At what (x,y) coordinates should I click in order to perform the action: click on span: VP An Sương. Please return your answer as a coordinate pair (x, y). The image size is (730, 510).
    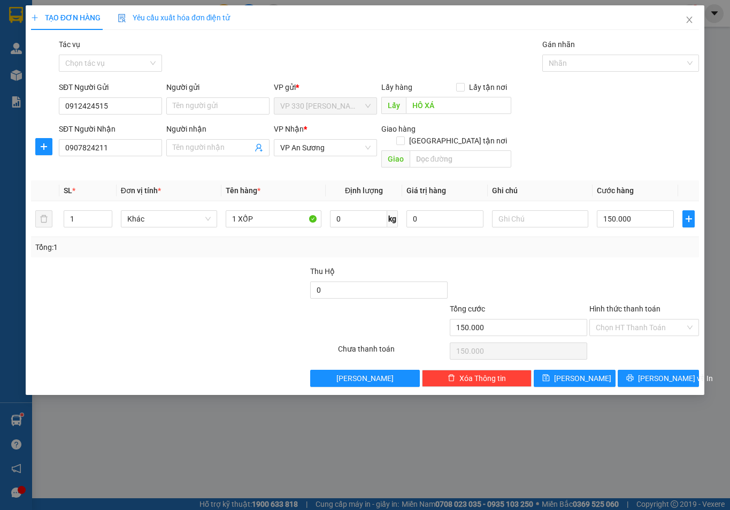
    Looking at the image, I should click on (325, 148).